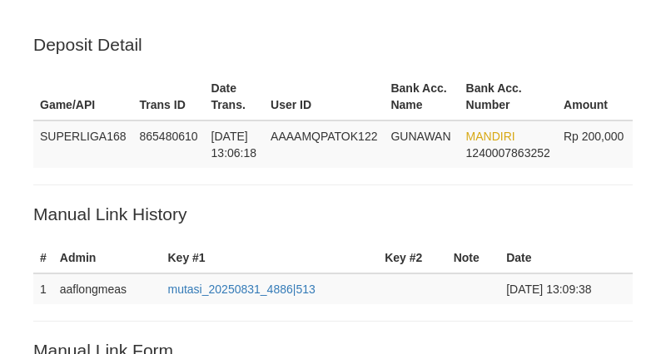  I want to click on th: Amount, so click(594, 97).